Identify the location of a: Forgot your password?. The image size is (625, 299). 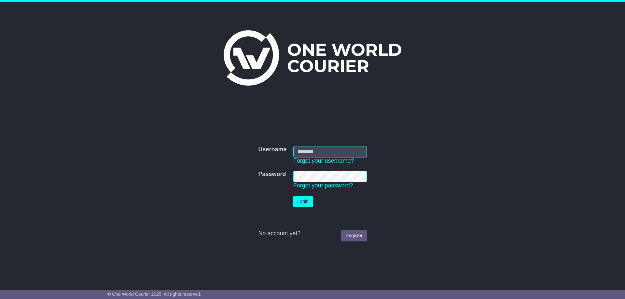
(323, 186).